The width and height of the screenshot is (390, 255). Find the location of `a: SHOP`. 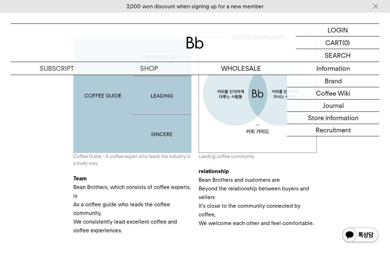

a: SHOP is located at coordinates (149, 68).